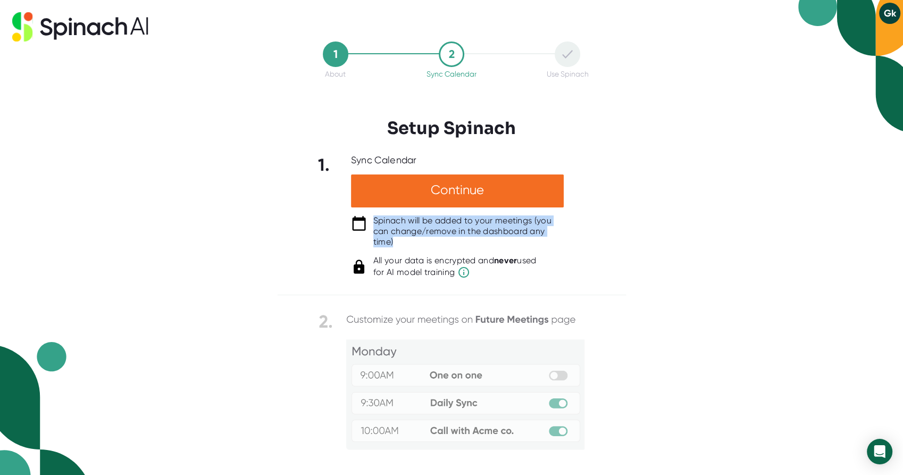 The width and height of the screenshot is (903, 475). What do you see at coordinates (324, 165) in the screenshot?
I see `b: 1.` at bounding box center [324, 165].